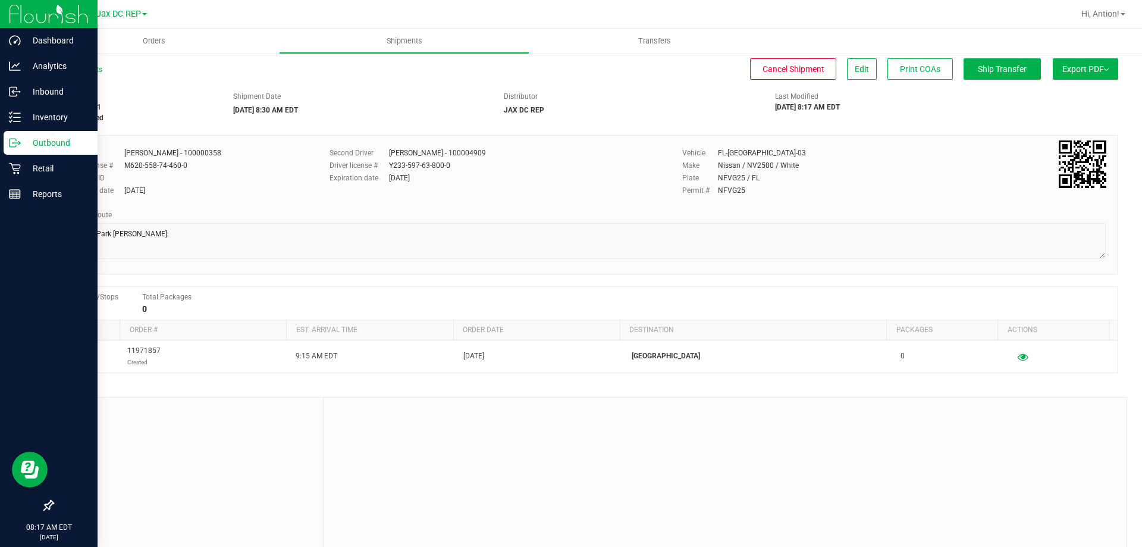 The height and width of the screenshot is (547, 1142). What do you see at coordinates (1085, 69) in the screenshot?
I see `span: Export PDF` at bounding box center [1085, 69].